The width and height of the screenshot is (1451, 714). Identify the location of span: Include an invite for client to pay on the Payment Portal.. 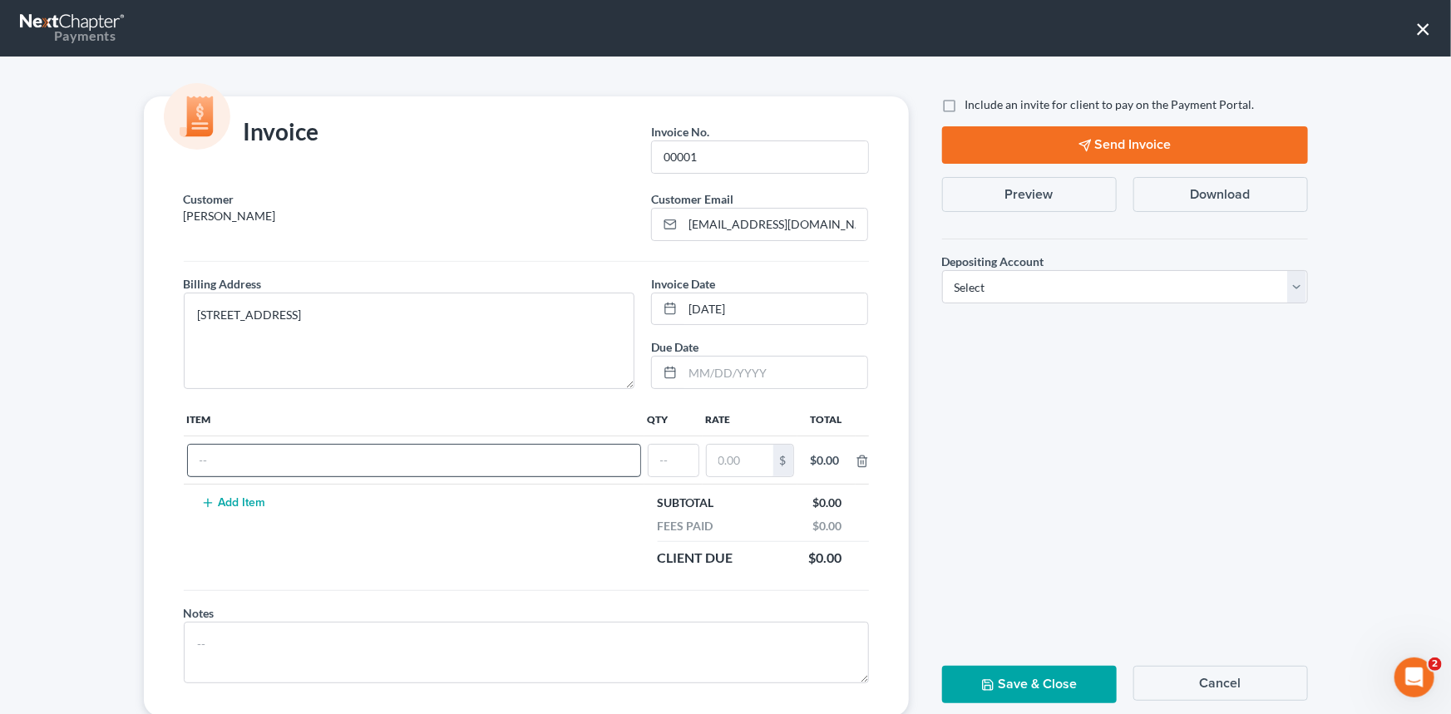
(1110, 104).